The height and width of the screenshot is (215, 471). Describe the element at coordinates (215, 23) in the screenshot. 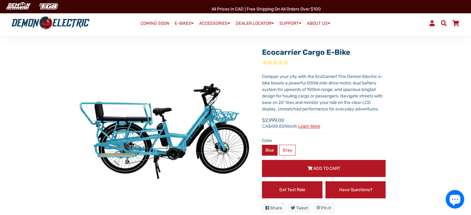

I see `a: ACCESSORIES` at that location.